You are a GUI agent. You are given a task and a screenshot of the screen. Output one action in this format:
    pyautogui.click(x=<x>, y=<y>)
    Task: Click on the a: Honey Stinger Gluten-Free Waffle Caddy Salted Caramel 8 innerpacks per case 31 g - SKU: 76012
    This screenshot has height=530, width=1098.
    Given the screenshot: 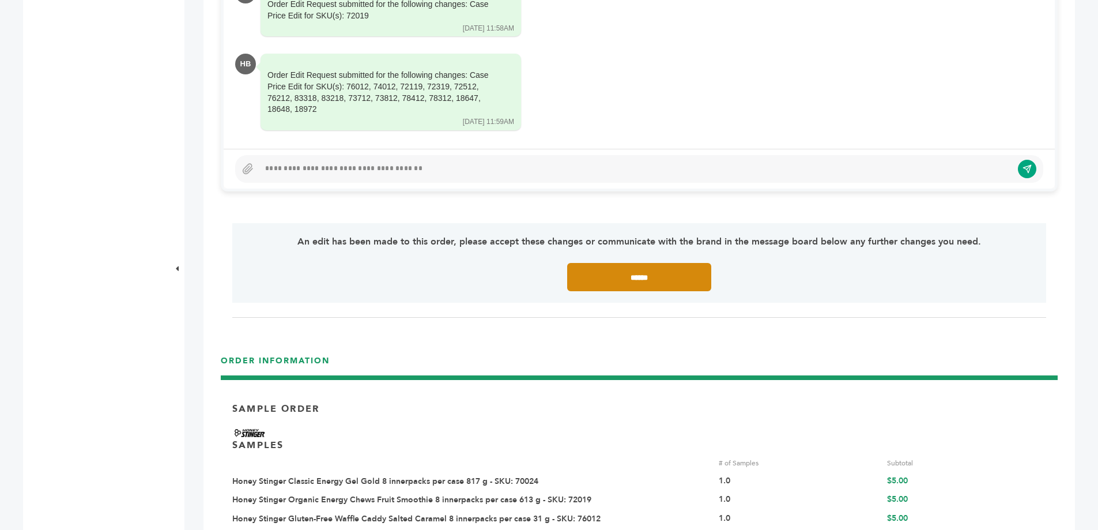 What is the action you would take?
    pyautogui.click(x=416, y=518)
    